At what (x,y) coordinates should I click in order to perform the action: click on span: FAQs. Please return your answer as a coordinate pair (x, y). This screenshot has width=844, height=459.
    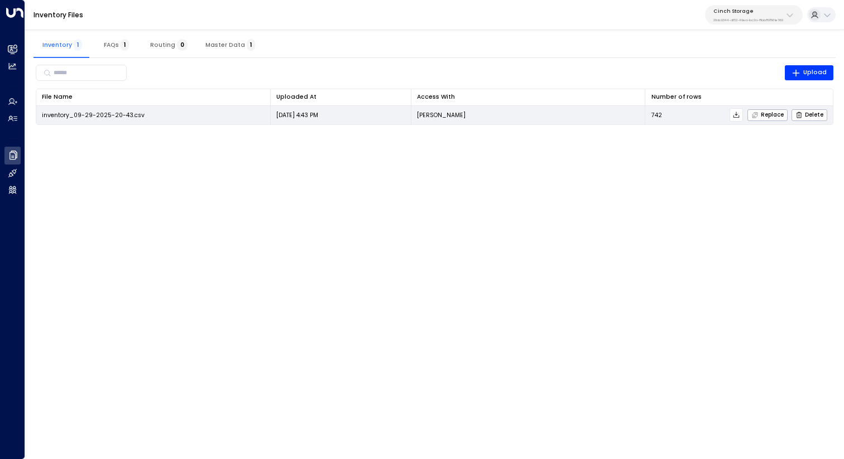
    Looking at the image, I should click on (116, 45).